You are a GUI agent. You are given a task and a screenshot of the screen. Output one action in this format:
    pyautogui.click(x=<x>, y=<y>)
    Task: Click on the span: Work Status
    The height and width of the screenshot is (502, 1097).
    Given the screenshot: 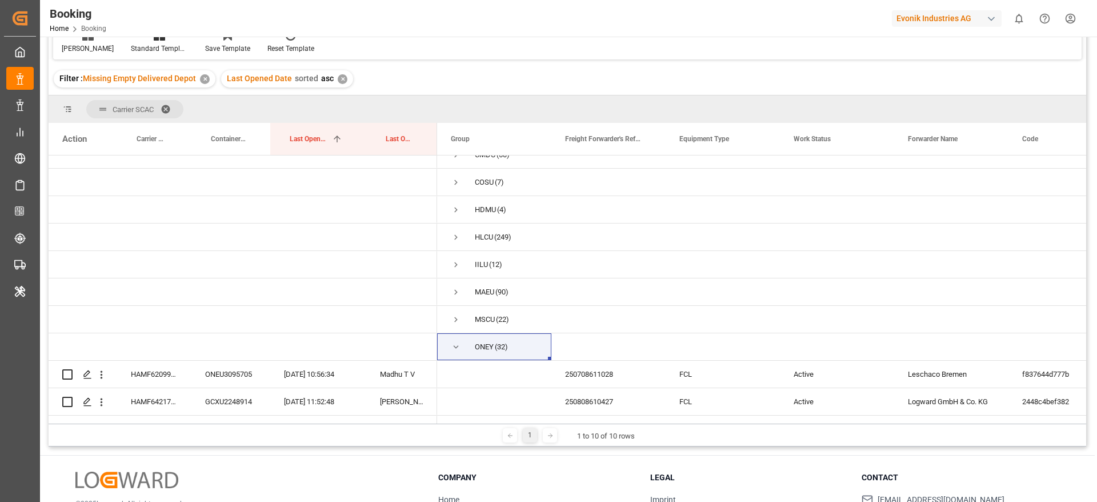 What is the action you would take?
    pyautogui.click(x=812, y=139)
    